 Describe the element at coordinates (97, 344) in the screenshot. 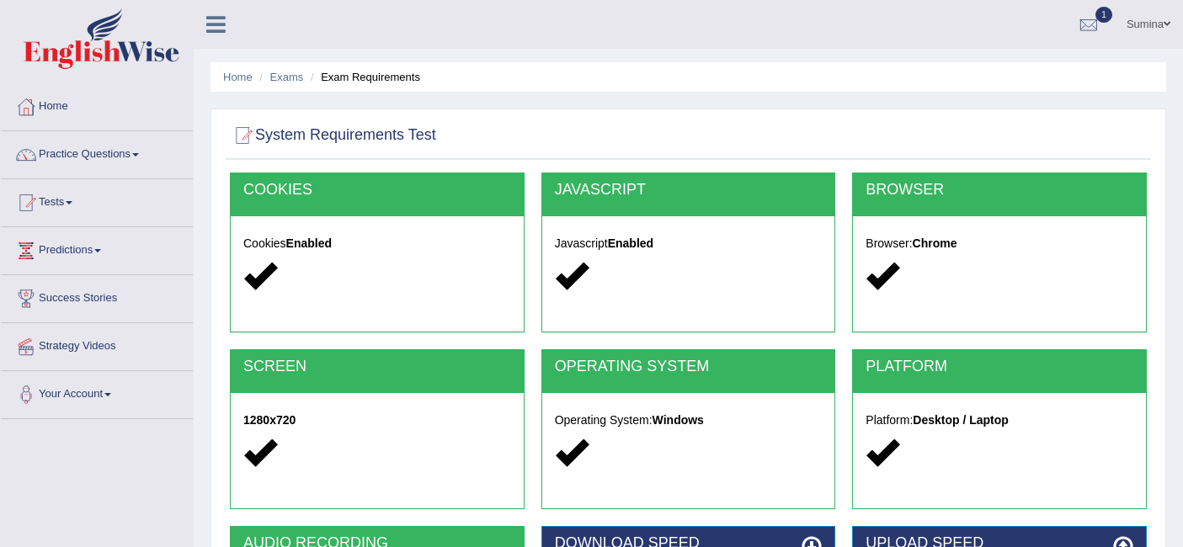

I see `a: Strategy Videos` at that location.